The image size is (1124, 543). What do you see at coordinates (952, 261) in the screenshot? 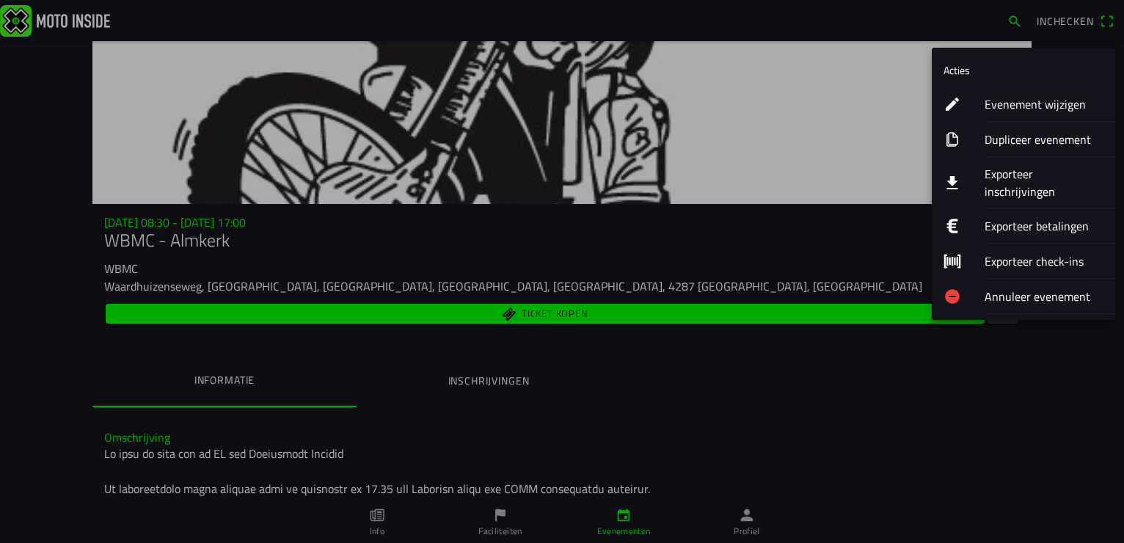
I see `ion-icon: barcode` at bounding box center [952, 261].